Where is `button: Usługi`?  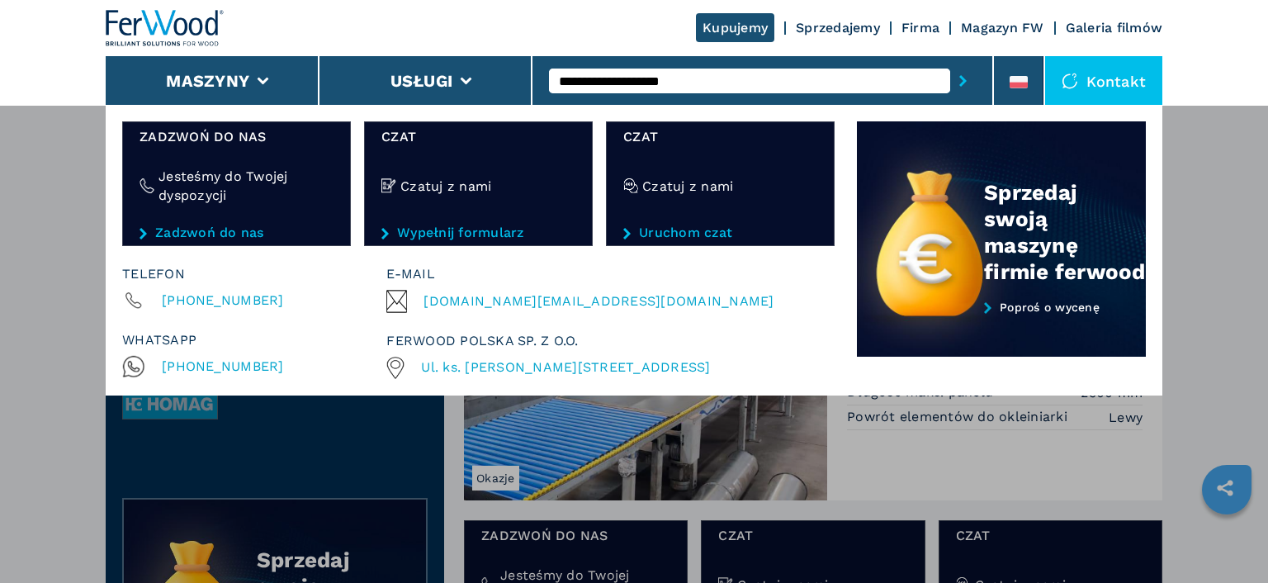
button: Usługi is located at coordinates (422, 81).